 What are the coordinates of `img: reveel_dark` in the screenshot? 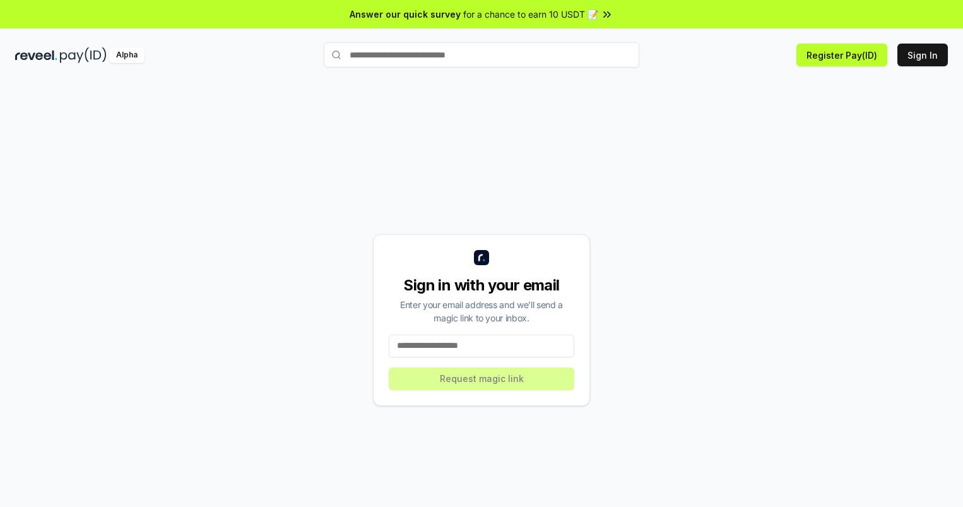 It's located at (36, 55).